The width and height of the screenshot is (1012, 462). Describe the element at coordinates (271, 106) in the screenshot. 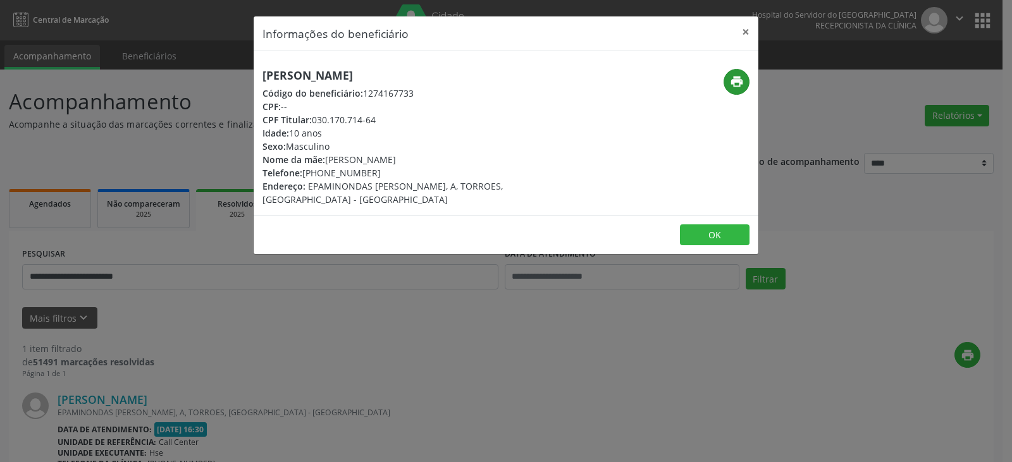

I see `span: CPF:` at that location.